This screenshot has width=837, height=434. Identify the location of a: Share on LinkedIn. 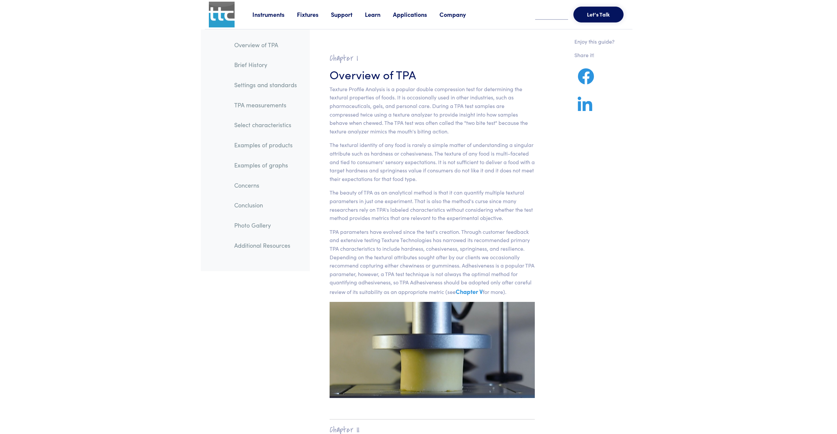
(585, 108).